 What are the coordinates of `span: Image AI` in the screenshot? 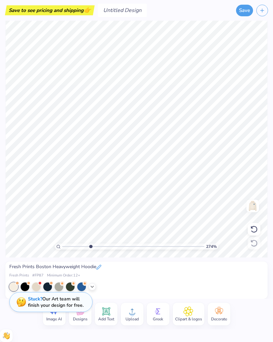 It's located at (54, 319).